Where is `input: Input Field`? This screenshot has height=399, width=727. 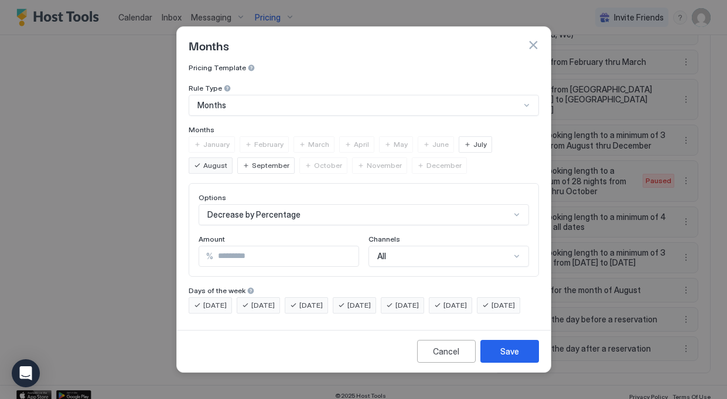 input: Input Field is located at coordinates (286, 256).